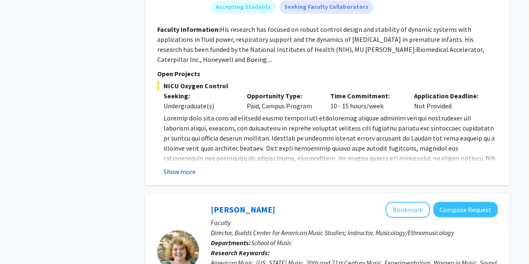  Describe the element at coordinates (189, 29) in the screenshot. I see `b: Faculty Information:` at that location.